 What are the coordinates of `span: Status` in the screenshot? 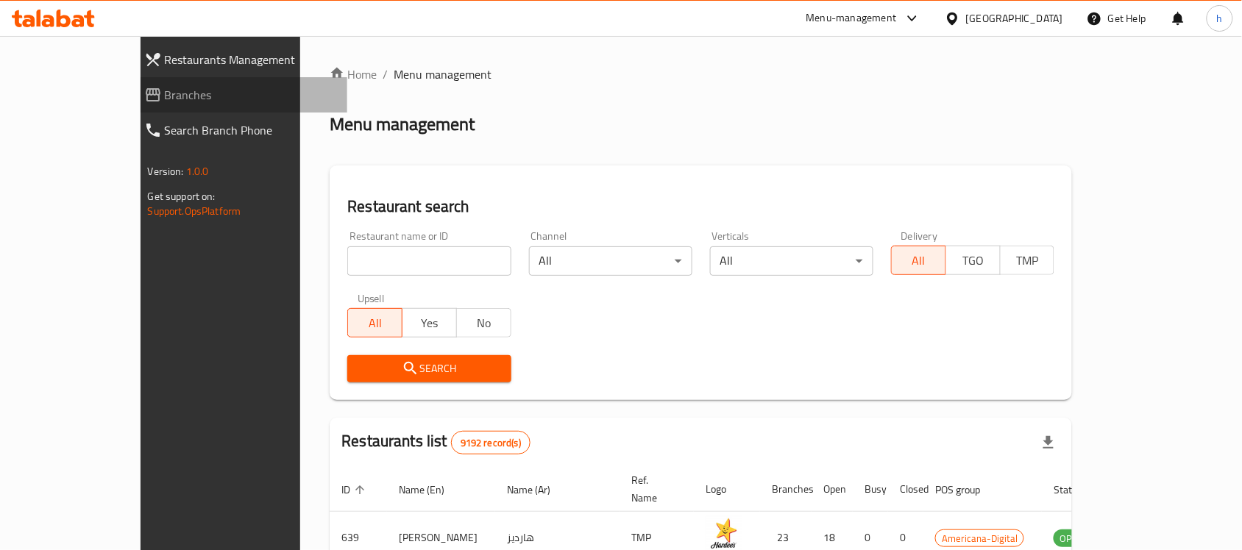 It's located at (1077, 490).